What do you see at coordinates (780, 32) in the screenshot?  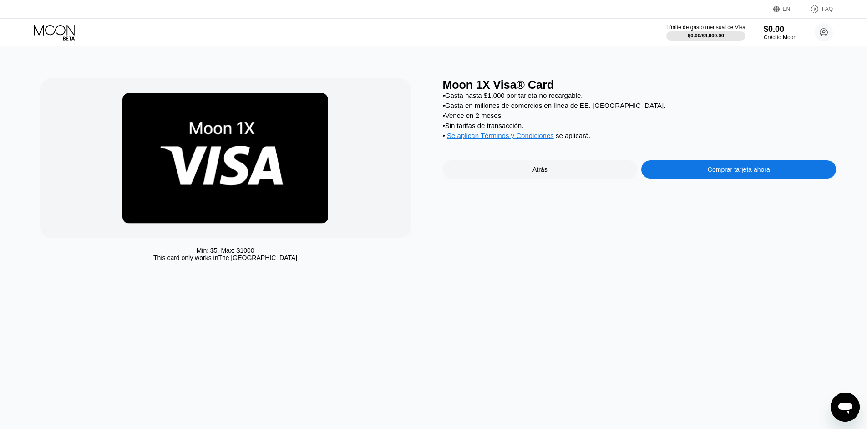 I see `div: $0.00Crédito Moon` at bounding box center [780, 32].